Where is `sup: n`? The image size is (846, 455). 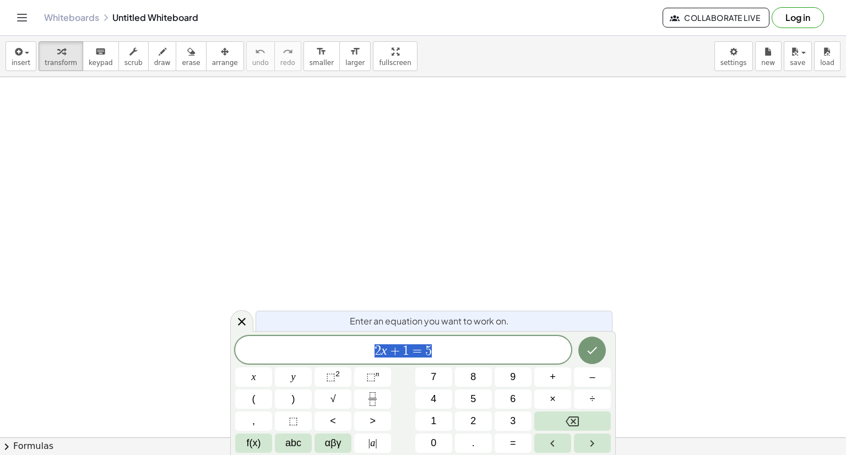 sup: n is located at coordinates (377, 373).